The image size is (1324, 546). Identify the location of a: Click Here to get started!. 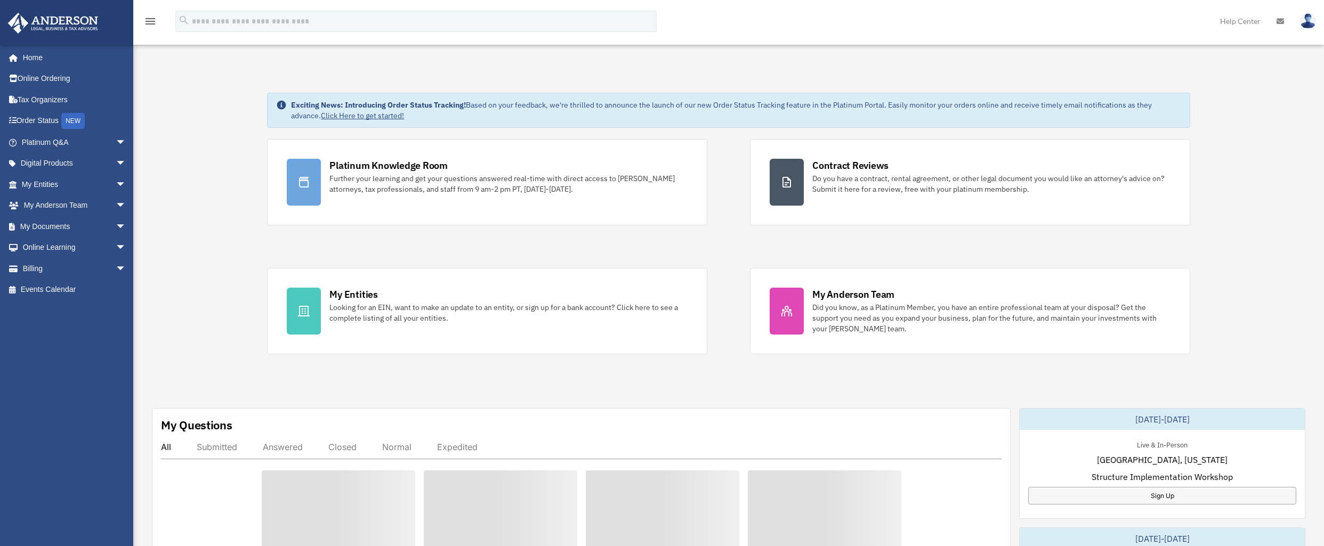
(362, 116).